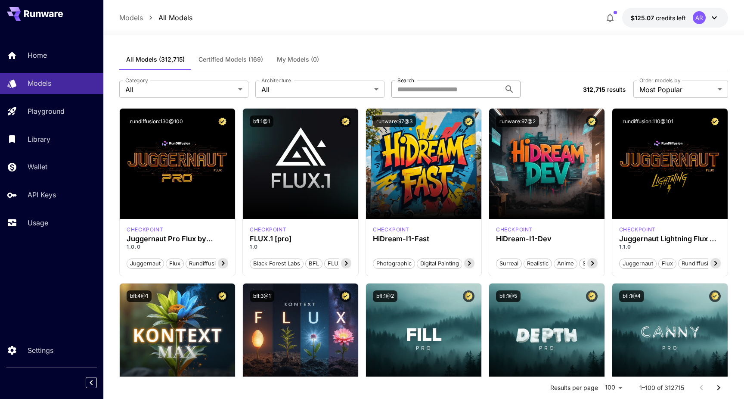  What do you see at coordinates (394, 121) in the screenshot?
I see `button: runware:97@3` at bounding box center [394, 121].